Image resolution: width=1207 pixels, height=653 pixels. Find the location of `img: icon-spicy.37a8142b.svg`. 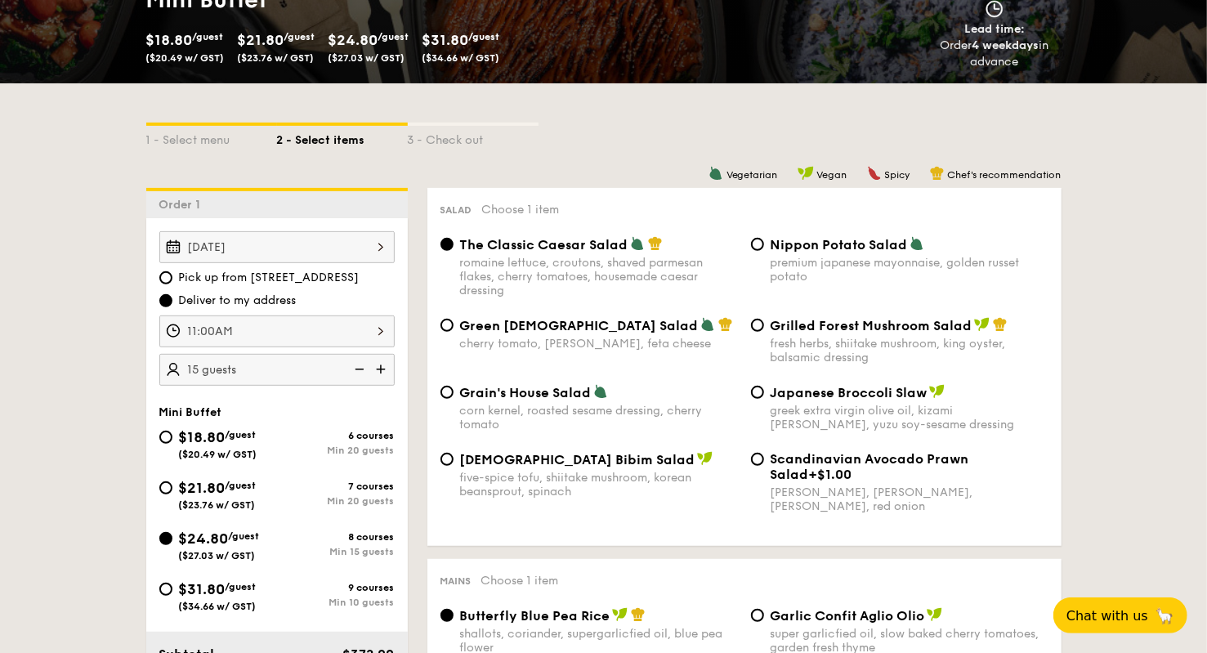

img: icon-spicy.37a8142b.svg is located at coordinates (874, 173).